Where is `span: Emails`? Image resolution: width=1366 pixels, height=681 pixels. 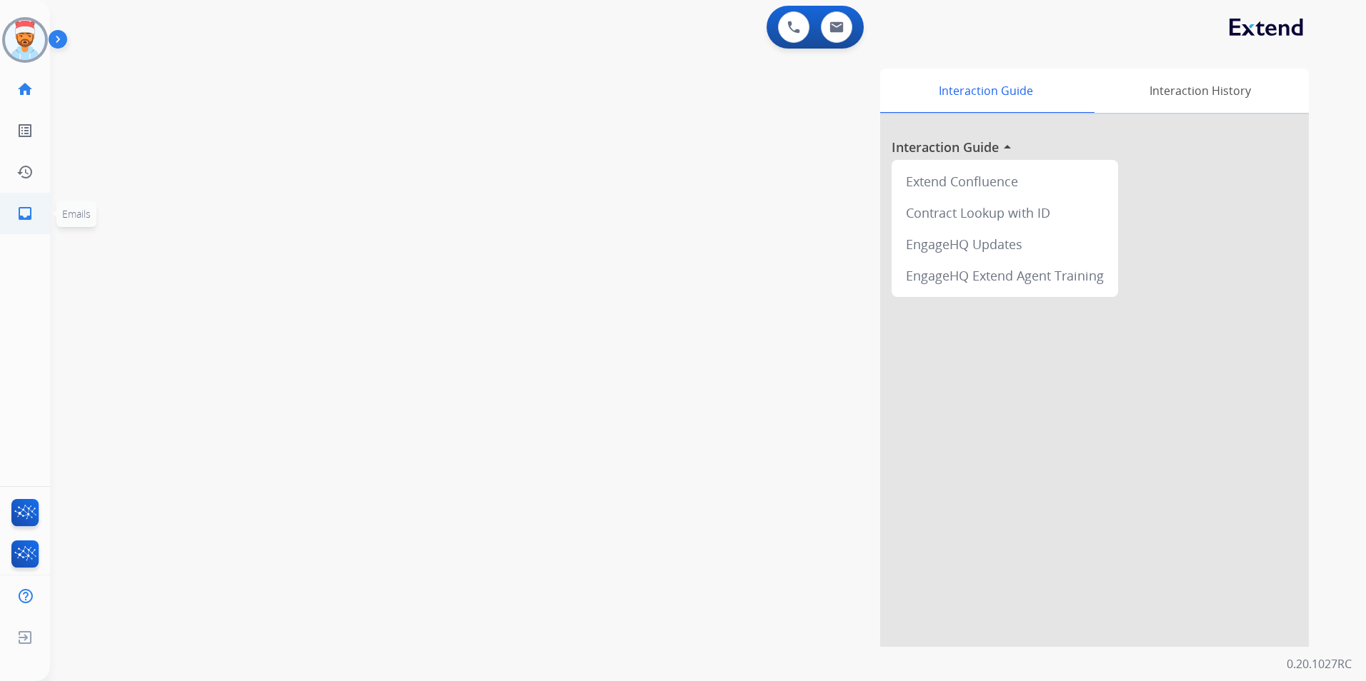
span: Emails is located at coordinates (76, 214).